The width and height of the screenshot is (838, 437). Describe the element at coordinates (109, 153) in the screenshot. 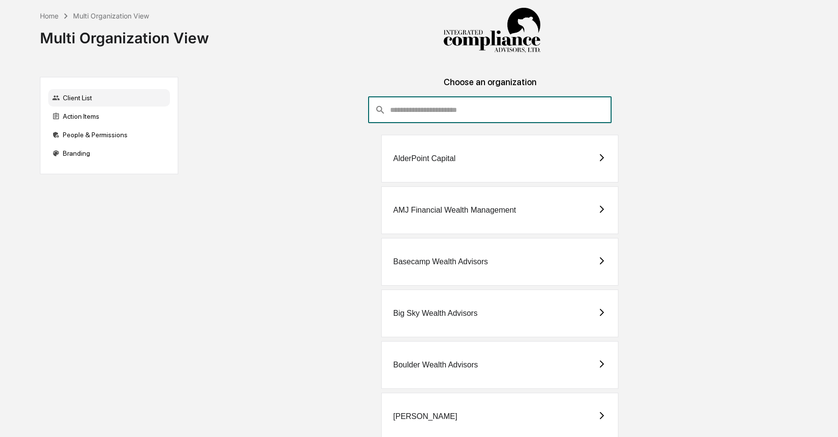

I see `div: Branding` at that location.